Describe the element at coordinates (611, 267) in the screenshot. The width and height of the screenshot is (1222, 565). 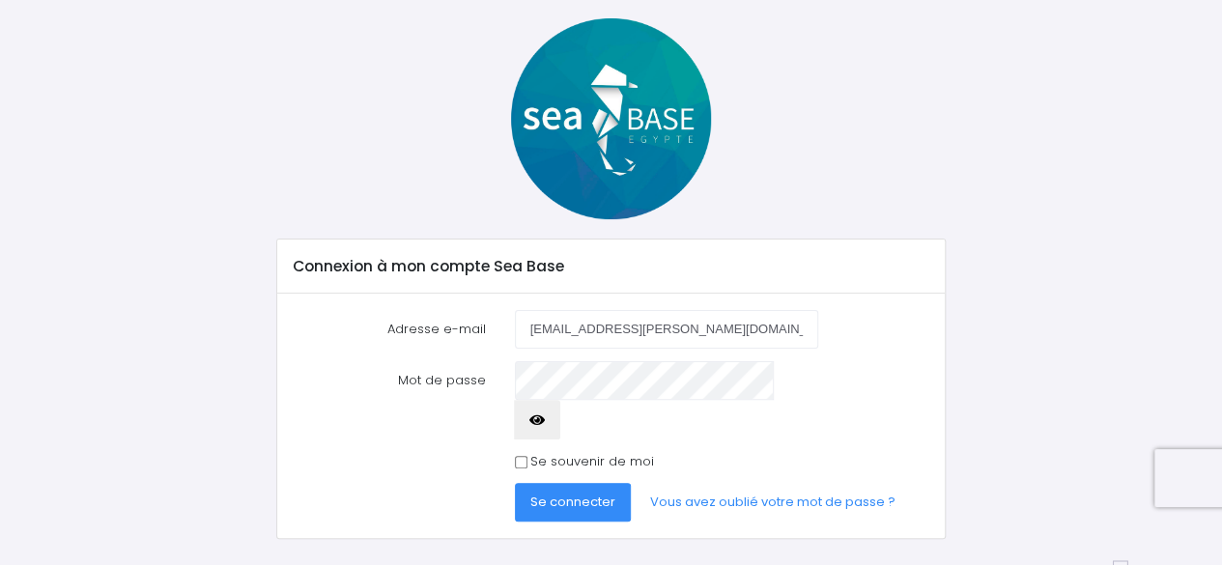
I see `div: Connexion à mon compte Sea Base` at that location.